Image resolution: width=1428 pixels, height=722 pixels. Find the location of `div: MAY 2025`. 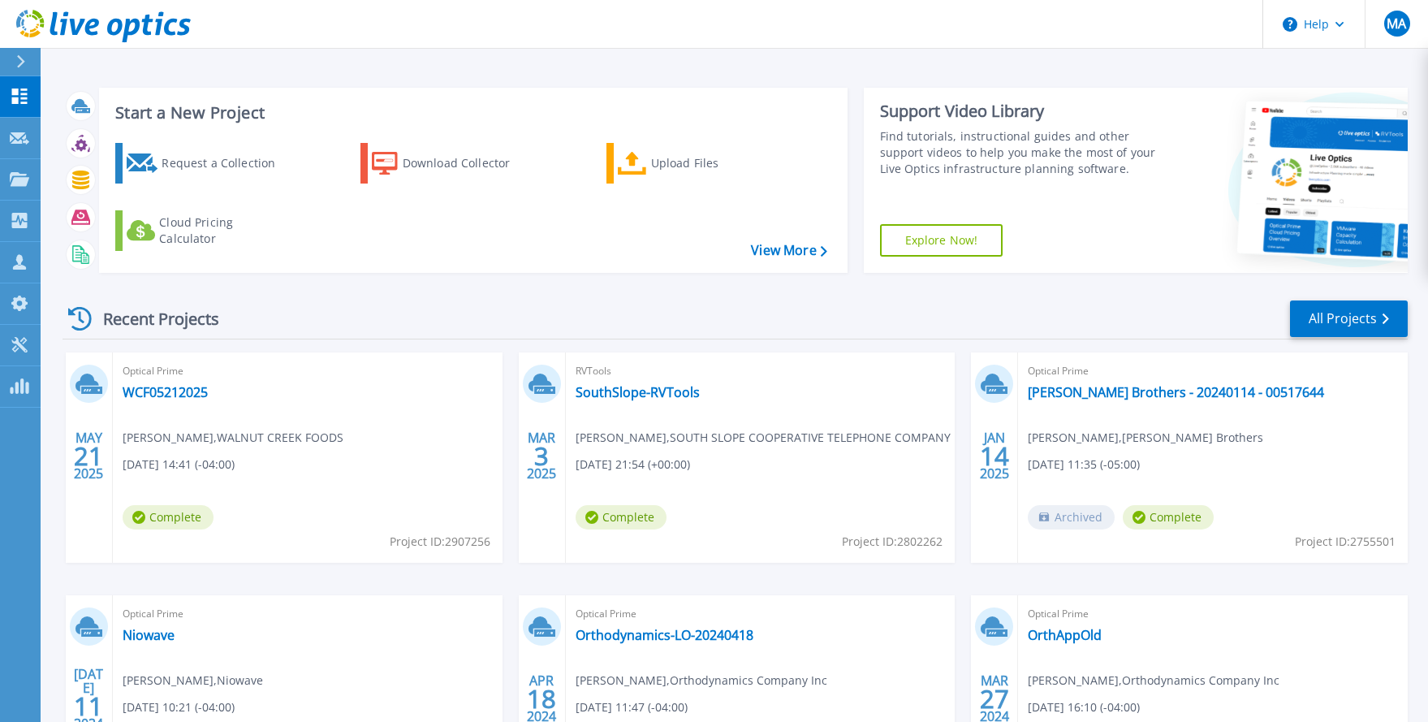

div: MAY 2025 is located at coordinates (89, 456).